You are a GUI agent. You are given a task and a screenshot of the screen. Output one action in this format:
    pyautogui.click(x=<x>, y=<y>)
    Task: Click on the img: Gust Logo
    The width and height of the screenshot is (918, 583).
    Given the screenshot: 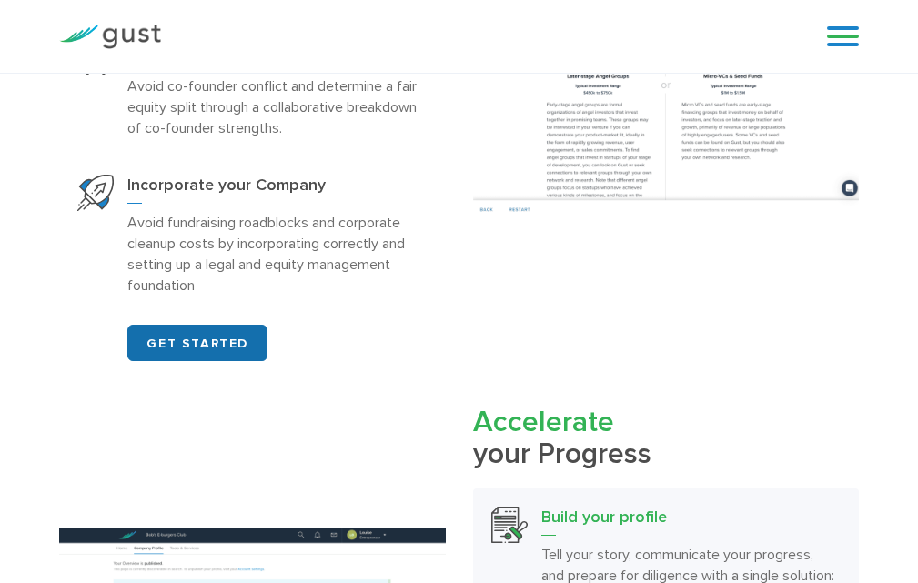 What is the action you would take?
    pyautogui.click(x=110, y=36)
    